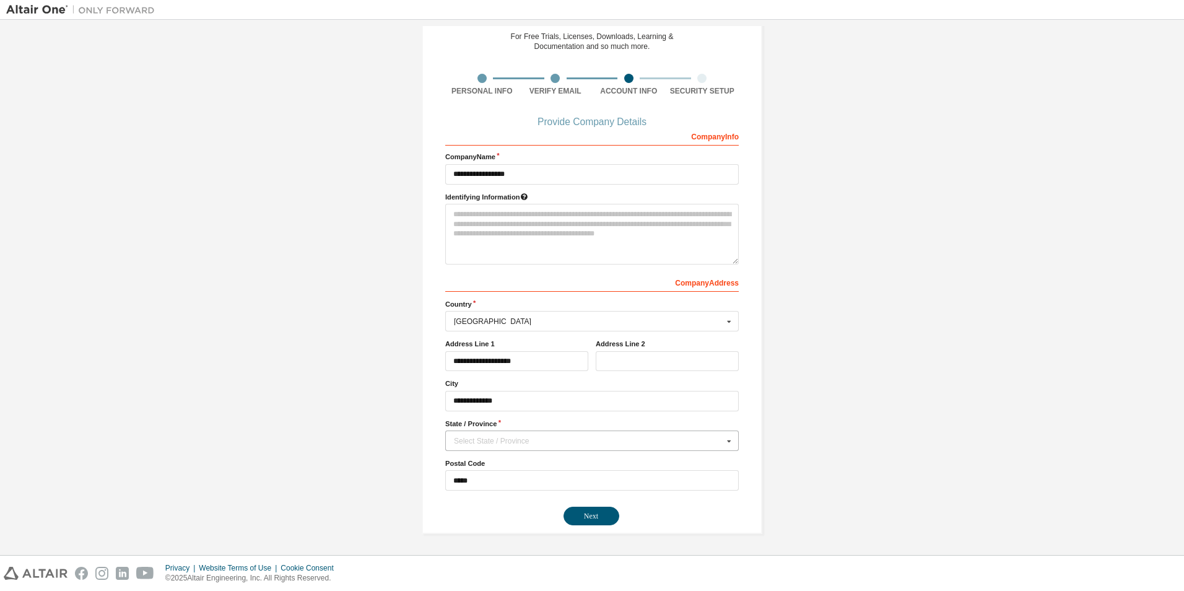 The height and width of the screenshot is (591, 1184). I want to click on div: Select State / Province, so click(588, 441).